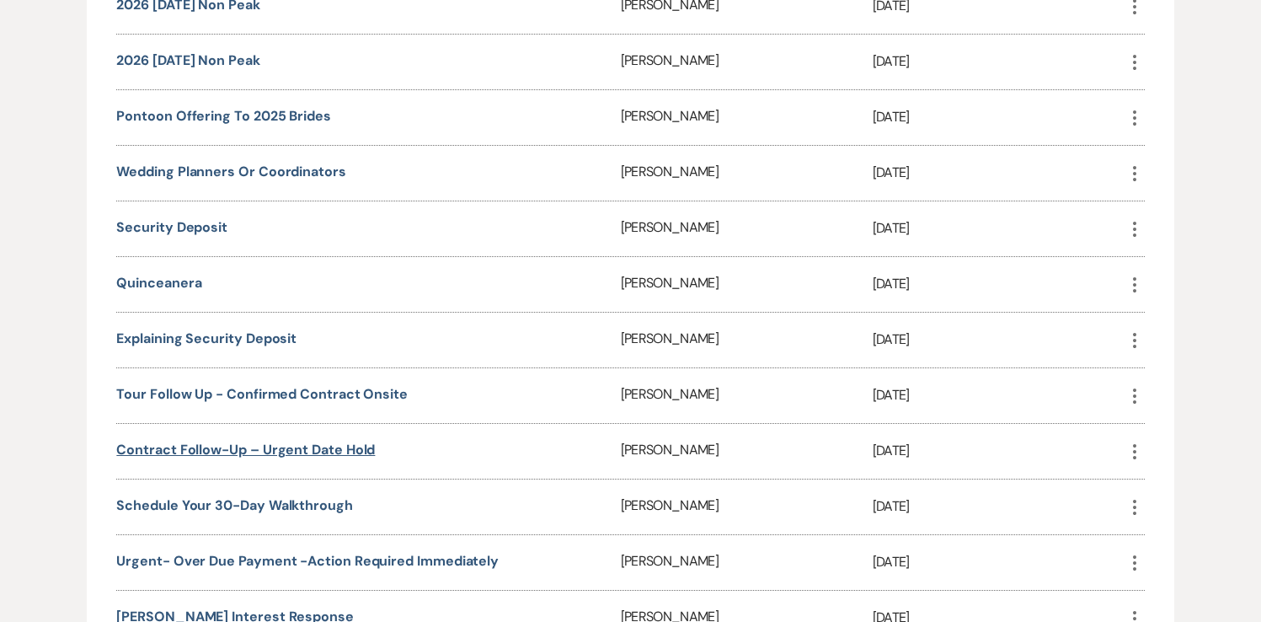  I want to click on a: Schedule Your 30-Day Walkthrough, so click(234, 505).